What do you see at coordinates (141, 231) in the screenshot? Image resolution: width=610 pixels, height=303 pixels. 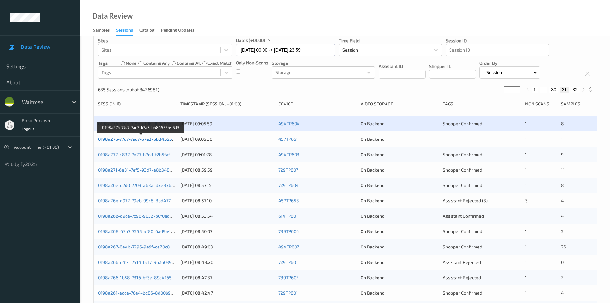 I see `a: 0198a268-63b7-7555-af80-6ad9a4905fd1` at bounding box center [141, 231].